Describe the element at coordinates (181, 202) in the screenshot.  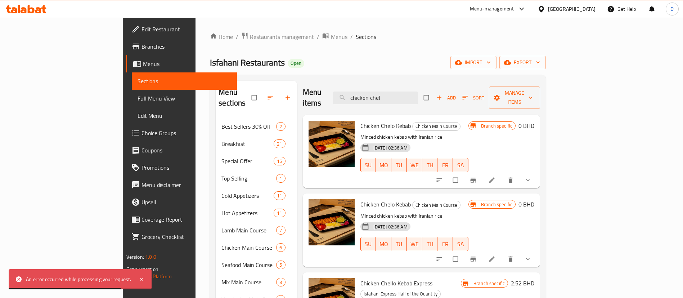
I see `a: Upsell` at that location.